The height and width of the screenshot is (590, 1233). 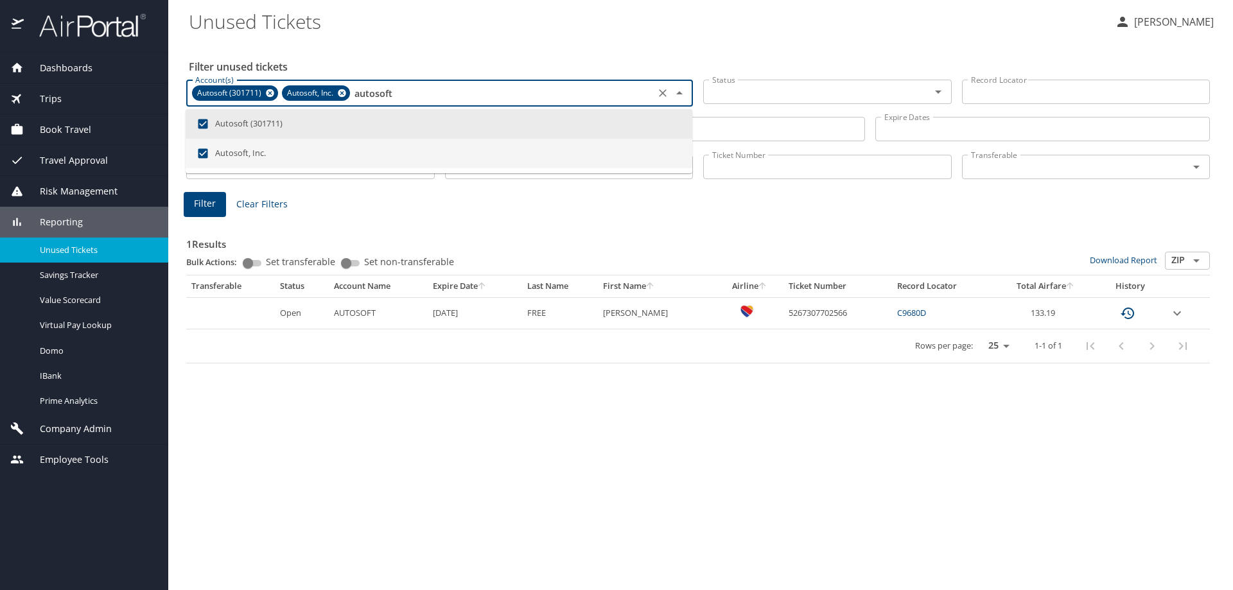 What do you see at coordinates (1177, 313) in the screenshot?
I see `button: expand row` at bounding box center [1177, 313].